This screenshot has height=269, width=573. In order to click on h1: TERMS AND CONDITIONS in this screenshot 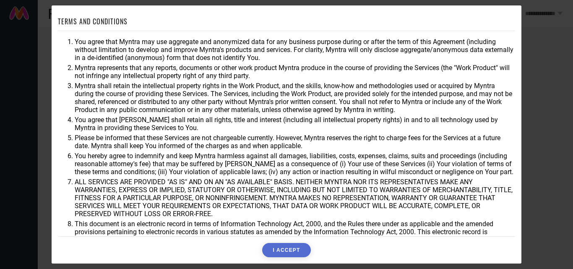, I will do `click(93, 21)`.